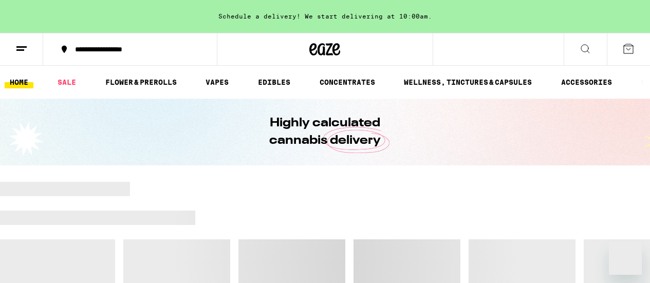 The width and height of the screenshot is (650, 283). Describe the element at coordinates (347, 82) in the screenshot. I see `a: CONCENTRATES` at that location.